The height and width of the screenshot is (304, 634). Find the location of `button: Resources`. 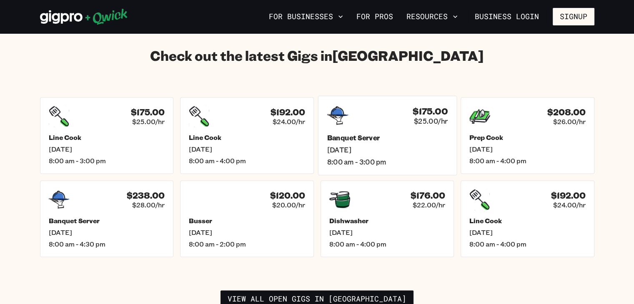

button: Resources is located at coordinates (432, 17).